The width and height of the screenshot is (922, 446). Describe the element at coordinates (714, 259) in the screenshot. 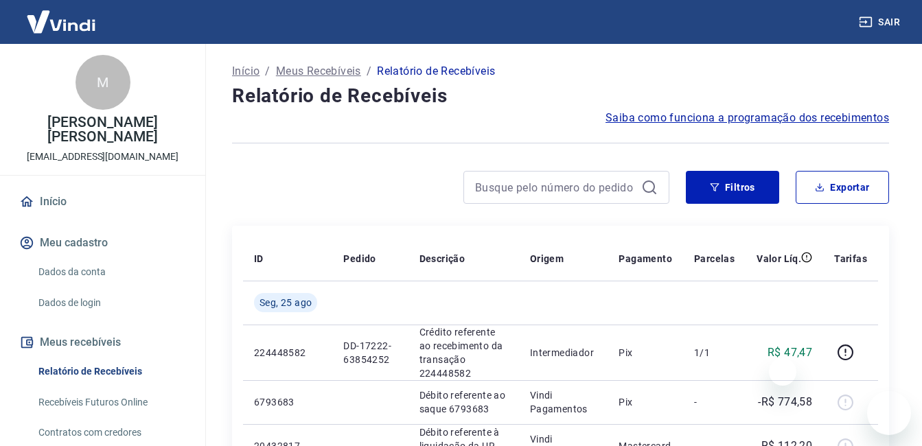

I see `p: Parcelas` at that location.